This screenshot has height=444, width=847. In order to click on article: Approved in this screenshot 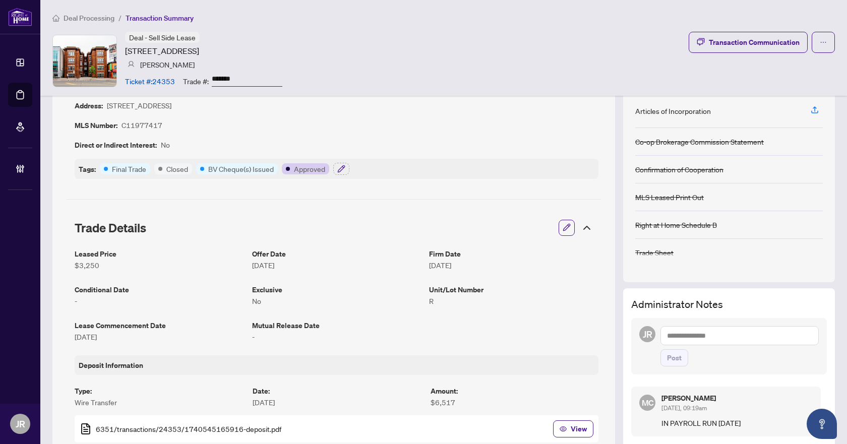, I will do `click(310, 169)`.